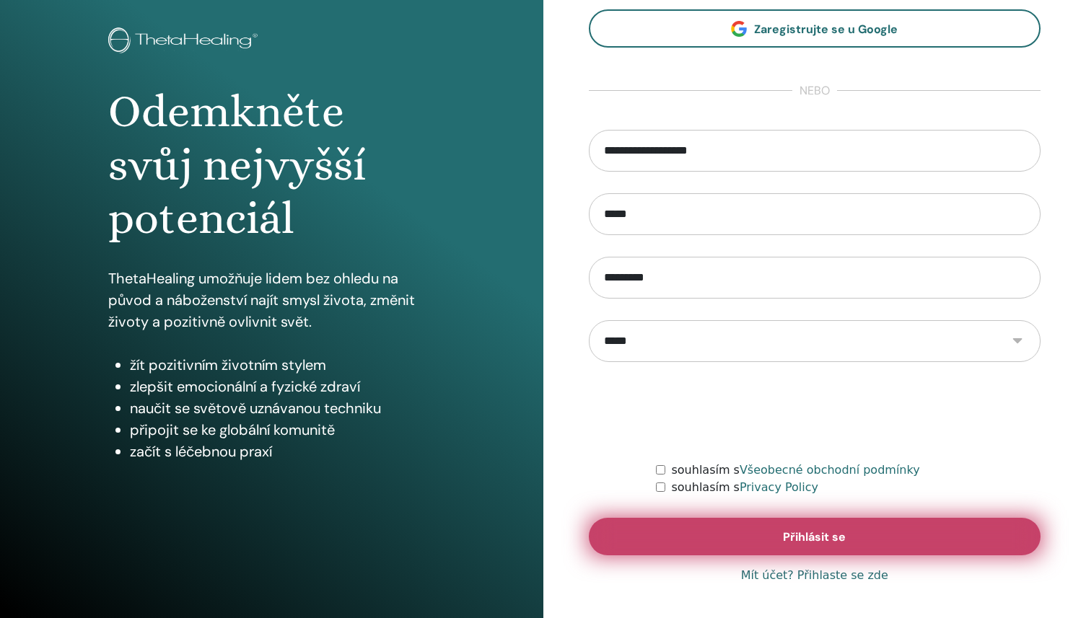 Image resolution: width=1086 pixels, height=618 pixels. I want to click on li: naučit se světově uznávanou techniku, so click(282, 408).